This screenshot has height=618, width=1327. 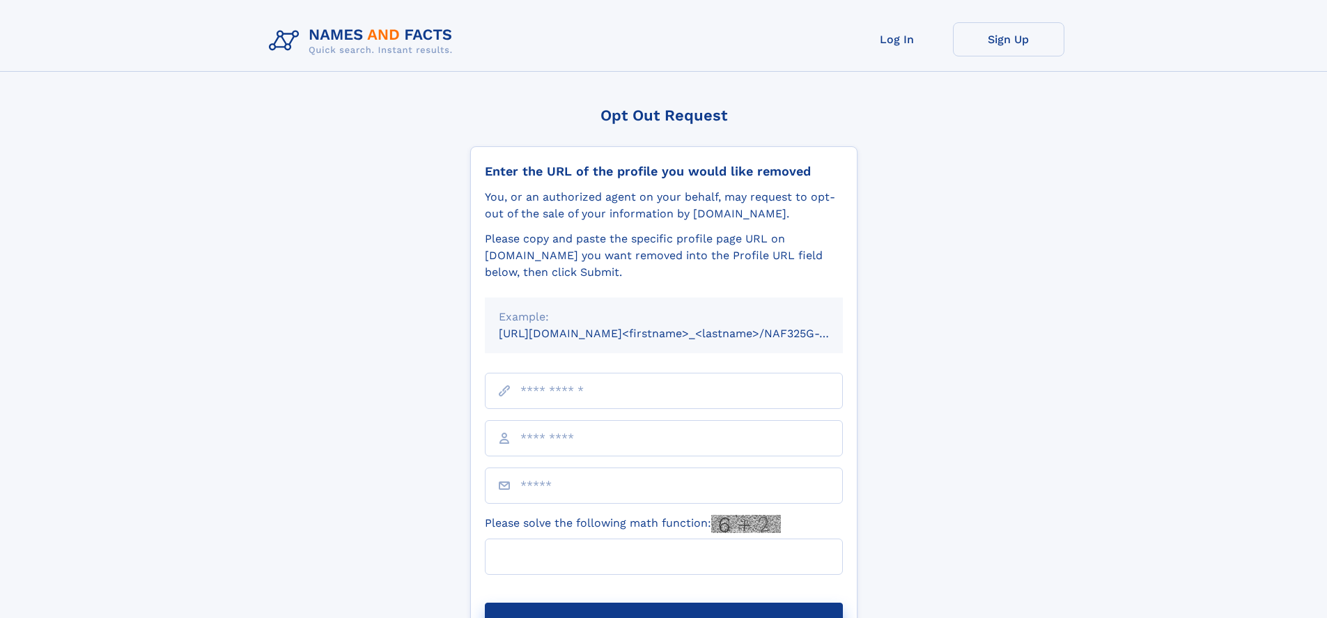 What do you see at coordinates (664, 205) in the screenshot?
I see `div: You, or an authorized agent on your behalf, may request to opt-out of the sale of your informatio...` at bounding box center [664, 205].